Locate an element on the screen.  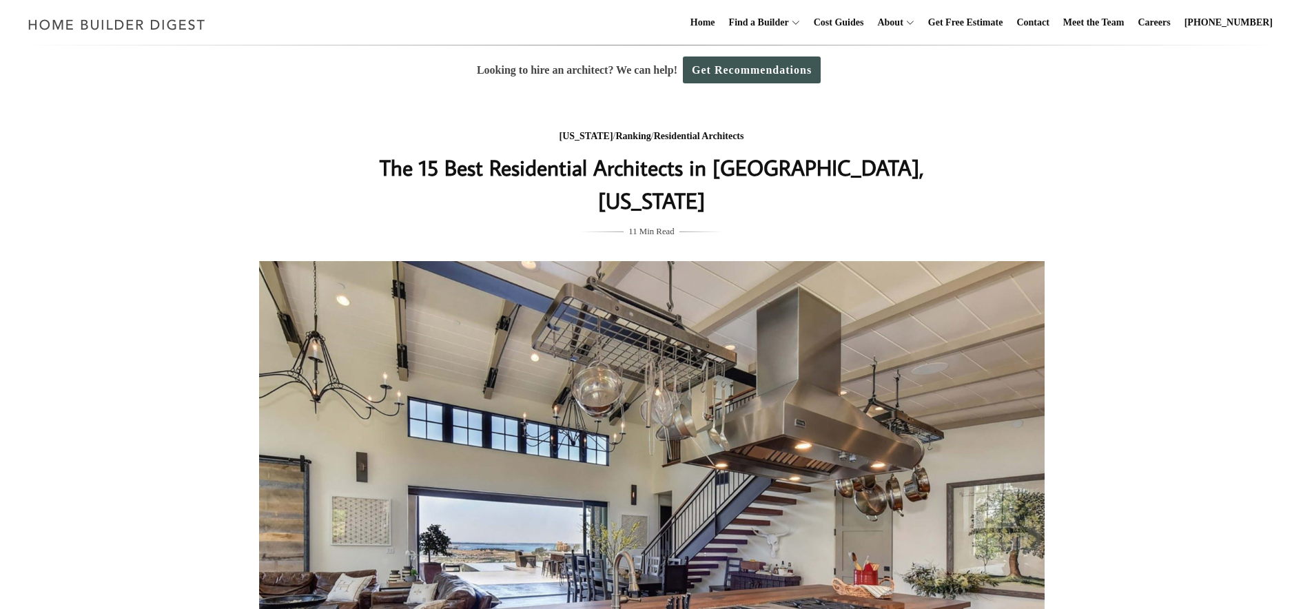
a: About is located at coordinates (887, 23).